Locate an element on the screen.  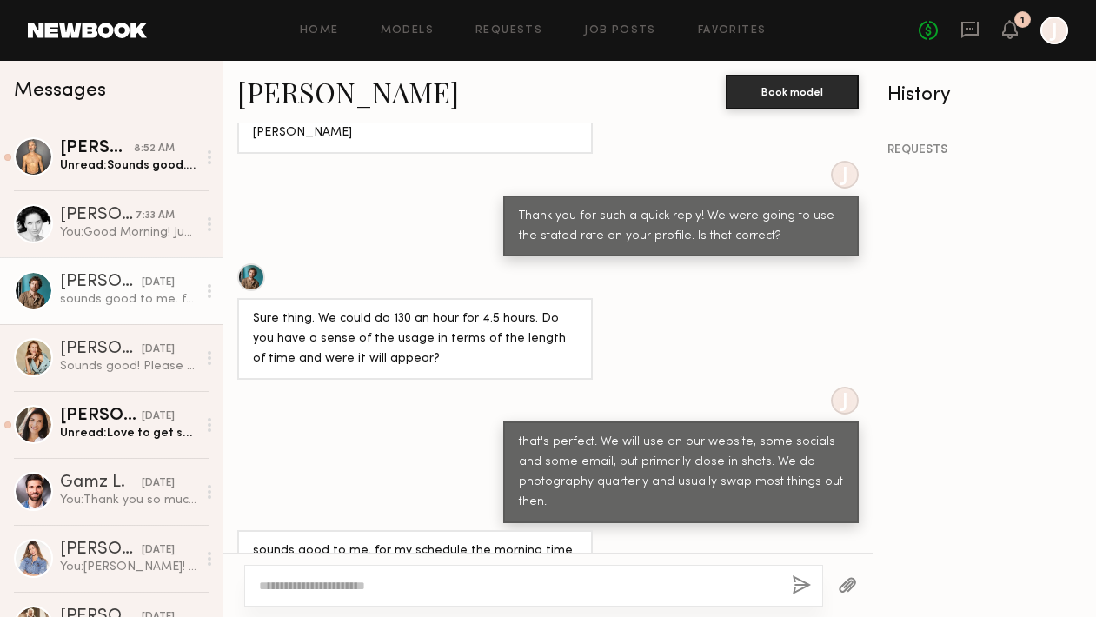
div: Unread: Sounds good. Hope it goes well. Next time, if you don’t mind, just shoot me a rate for th... is located at coordinates (128, 165).